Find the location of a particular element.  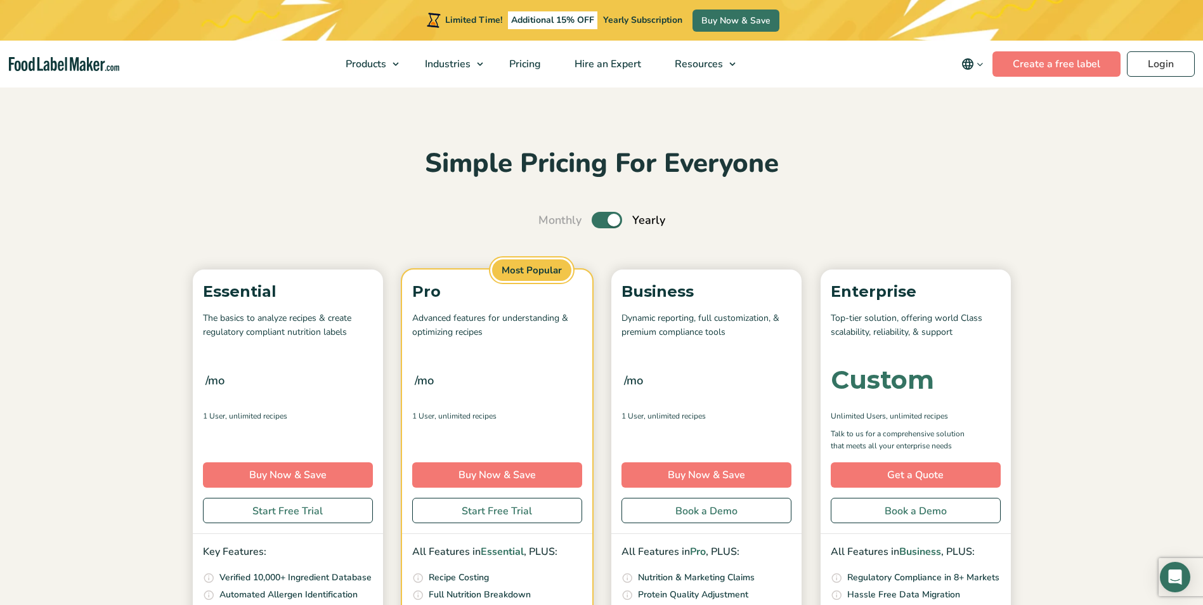

span: Yearly is located at coordinates (648, 220).